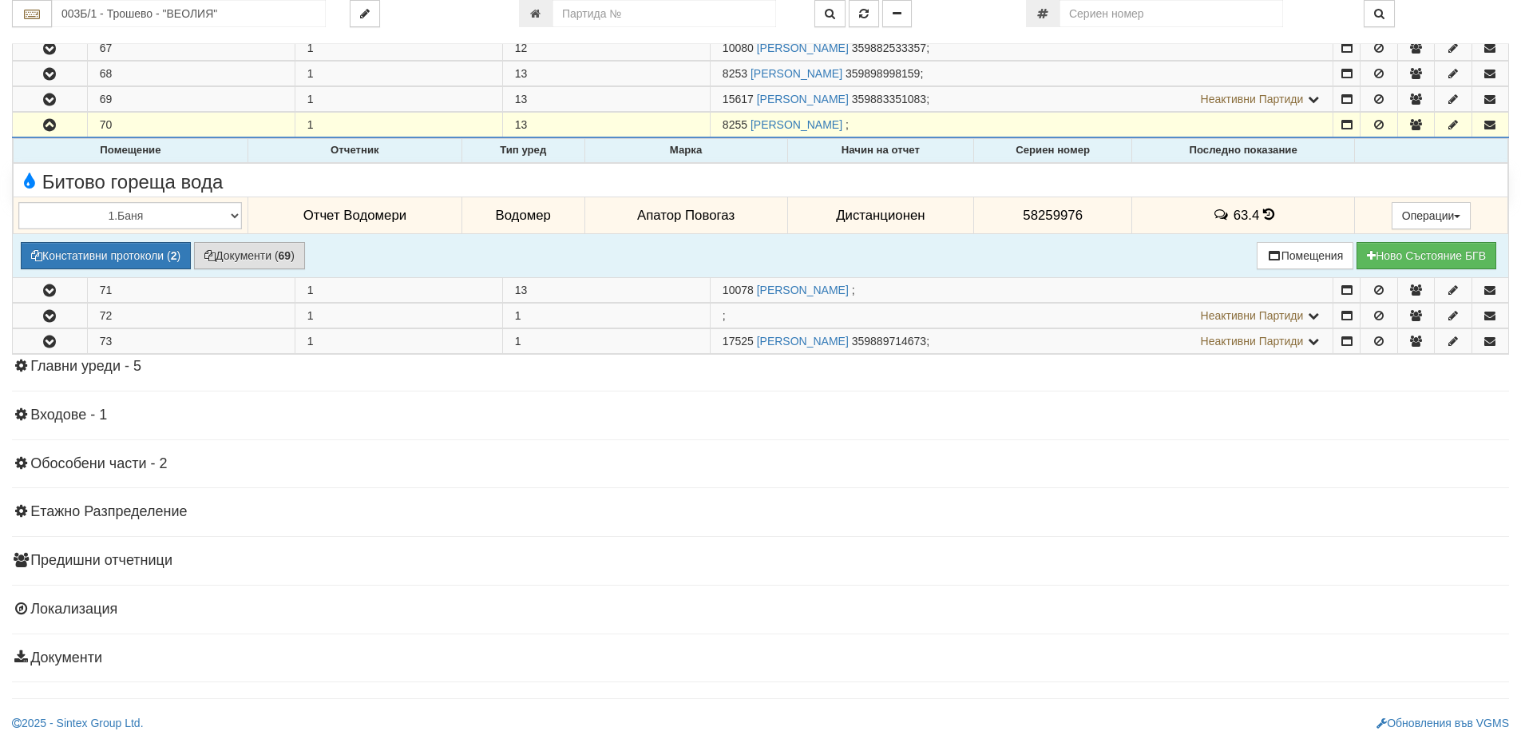 This screenshot has height=743, width=1521. I want to click on th: Помещение, so click(131, 150).